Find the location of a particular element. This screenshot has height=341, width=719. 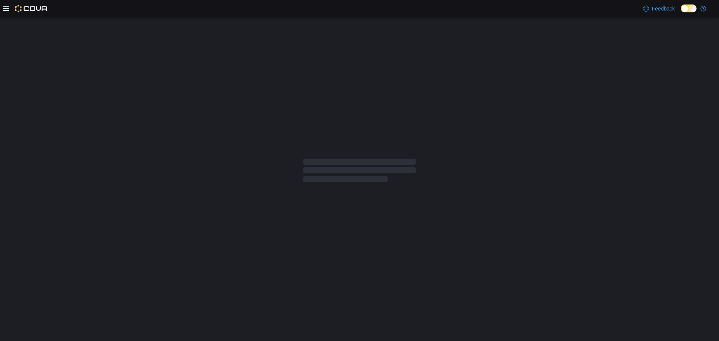

img: Cova is located at coordinates (31, 9).